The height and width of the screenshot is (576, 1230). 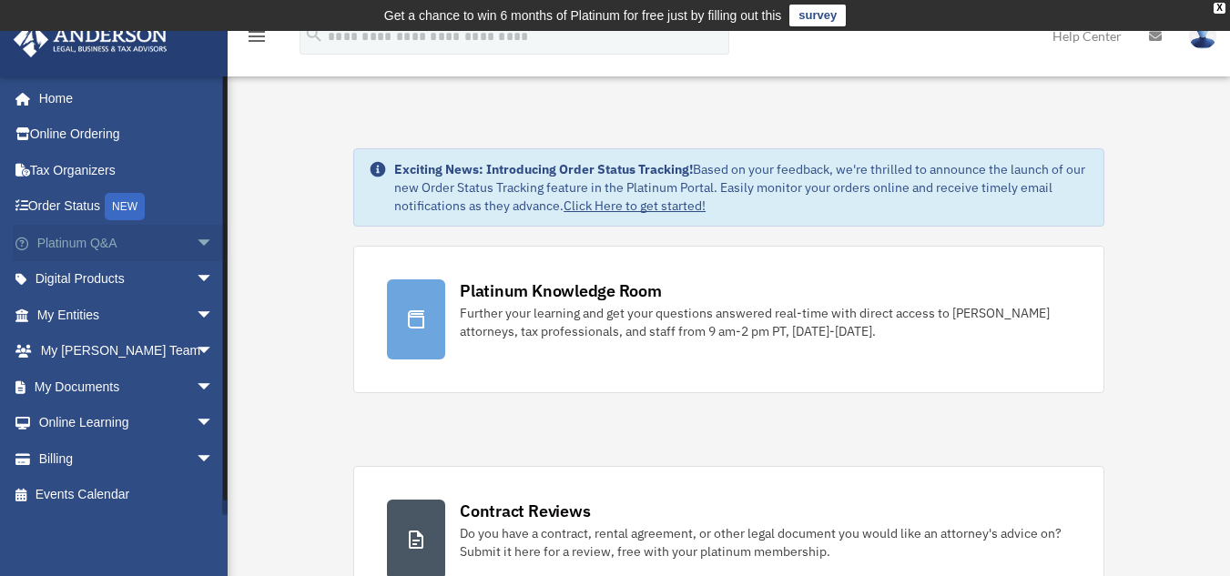 I want to click on a: Tax Organizers, so click(x=127, y=170).